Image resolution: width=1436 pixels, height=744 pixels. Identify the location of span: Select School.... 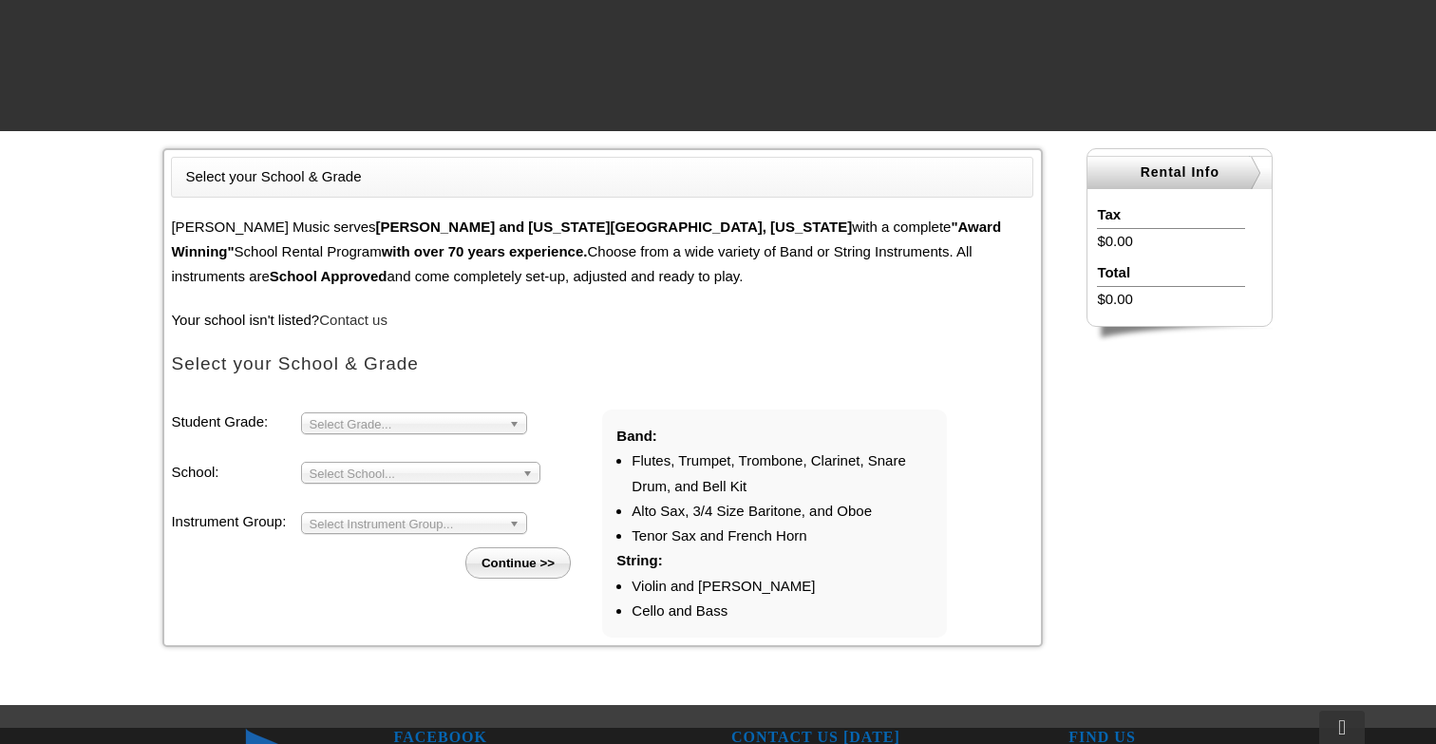
(412, 474).